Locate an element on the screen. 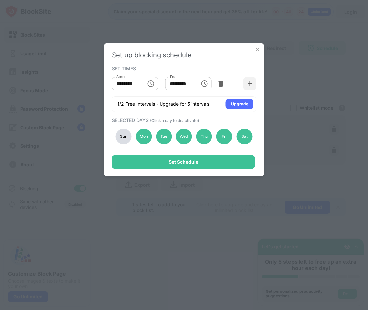 This screenshot has width=368, height=310. div: Tue is located at coordinates (164, 137).